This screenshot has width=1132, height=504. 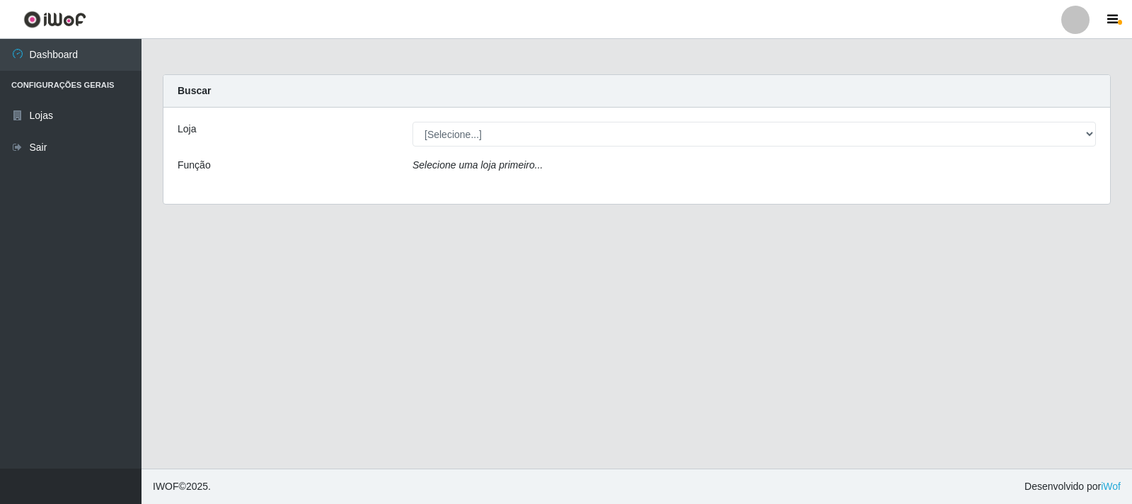 I want to click on span: IWOF, so click(x=166, y=486).